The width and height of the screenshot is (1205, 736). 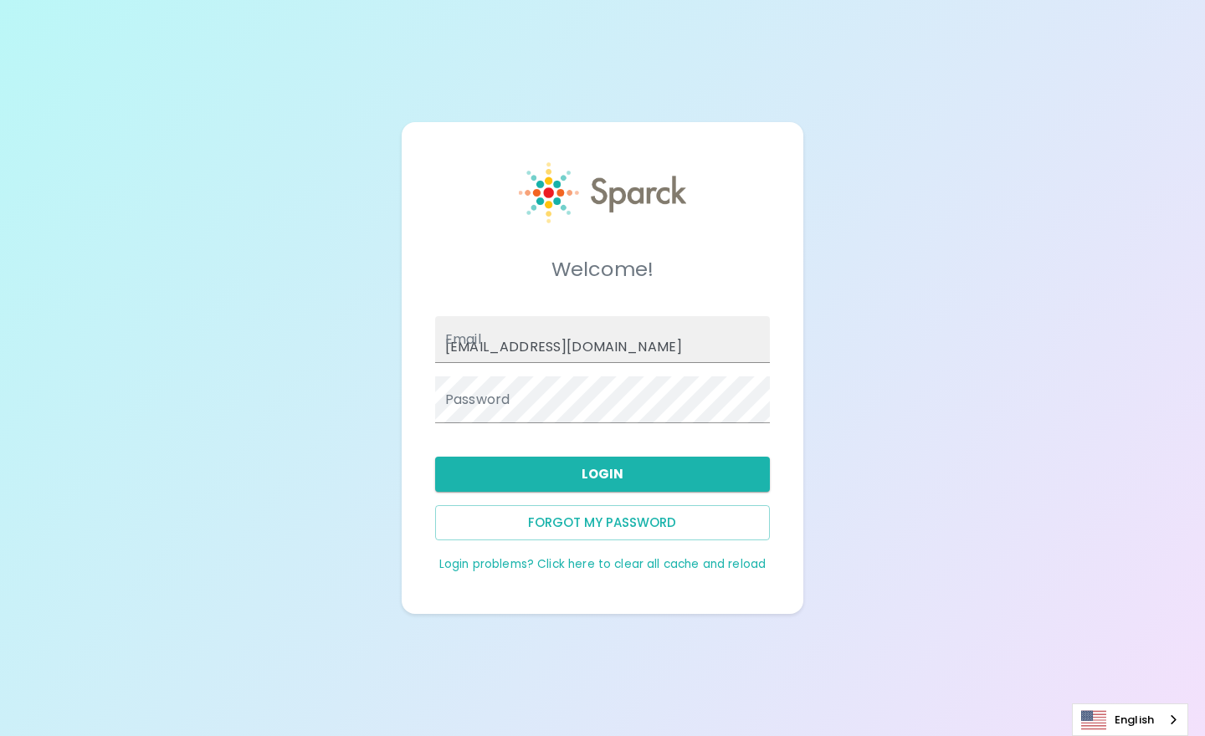 What do you see at coordinates (602, 523) in the screenshot?
I see `button: Forgot my password` at bounding box center [602, 523].